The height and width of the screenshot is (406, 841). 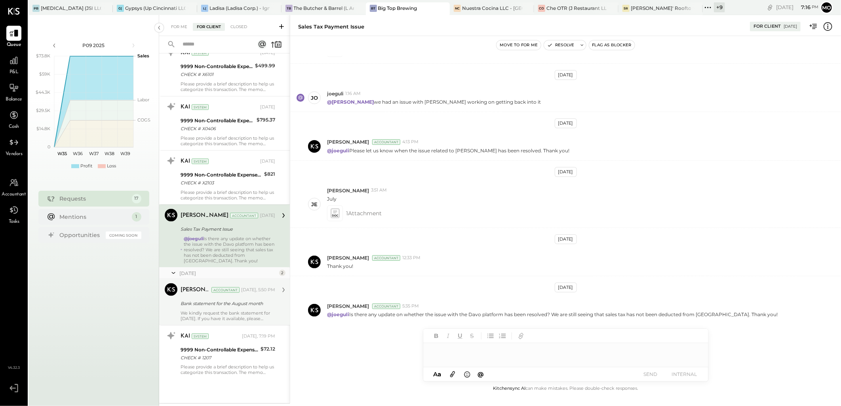 What do you see at coordinates (650, 374) in the screenshot?
I see `button: SEND` at bounding box center [650, 374].